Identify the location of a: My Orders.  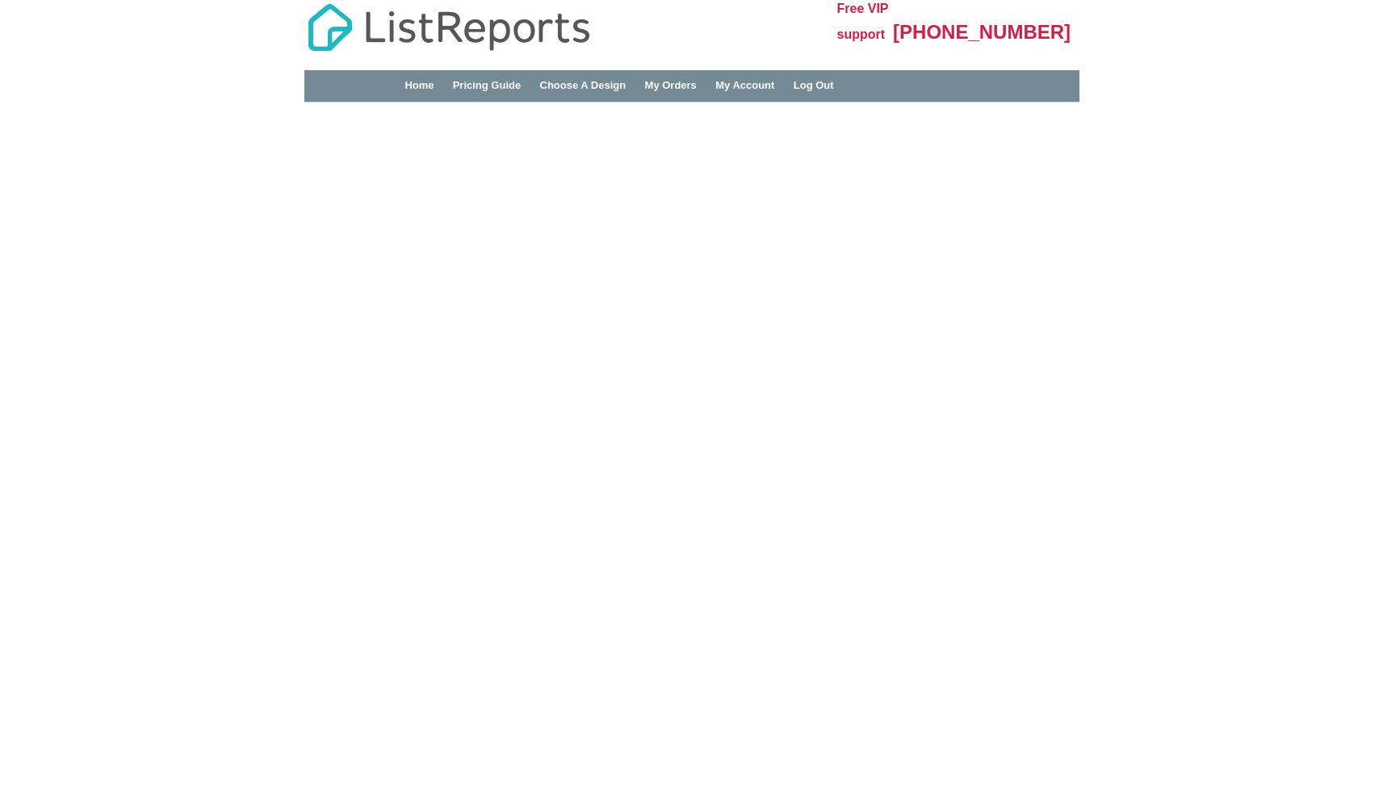
(671, 85).